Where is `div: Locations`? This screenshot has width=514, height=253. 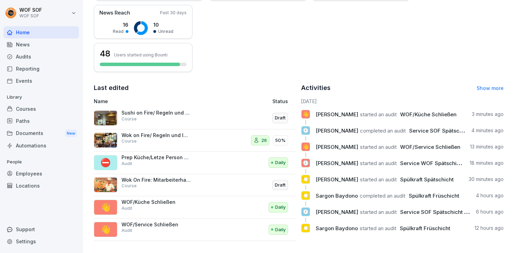
div: Locations is located at coordinates (41, 185).